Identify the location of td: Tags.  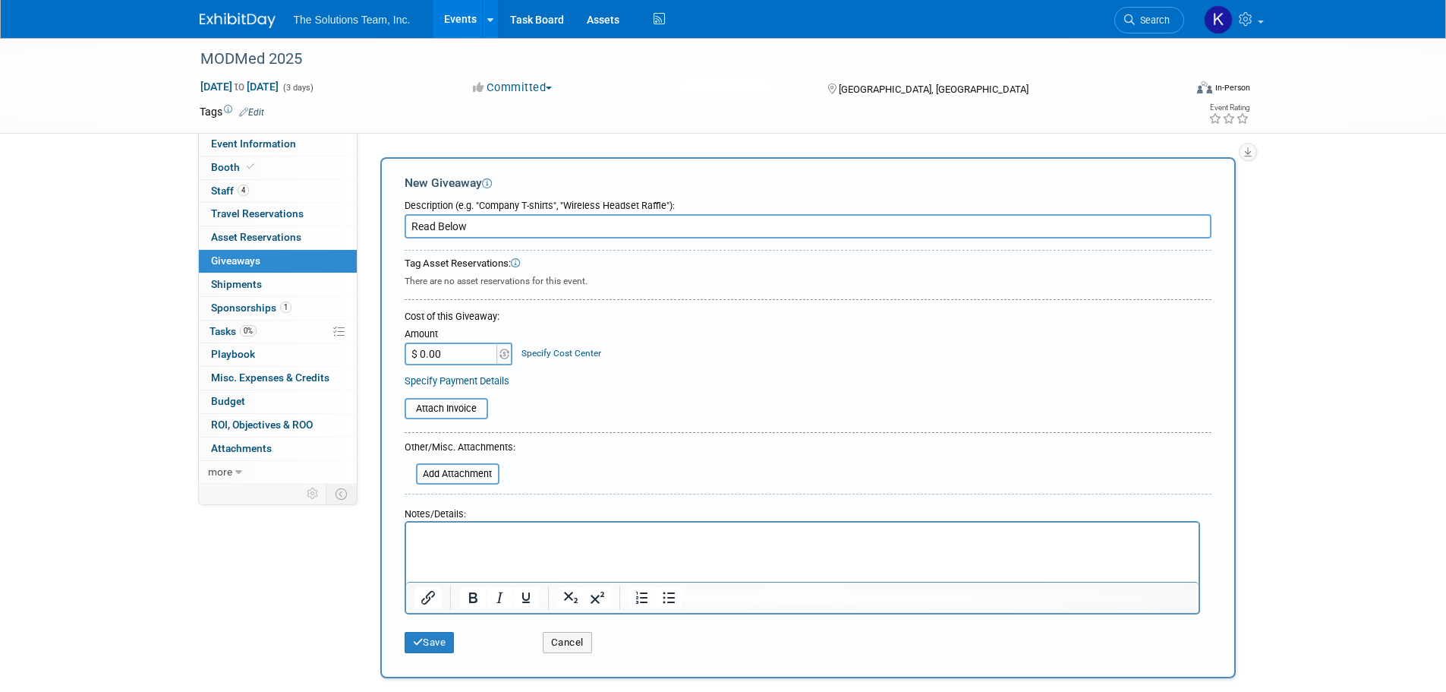
(232, 112).